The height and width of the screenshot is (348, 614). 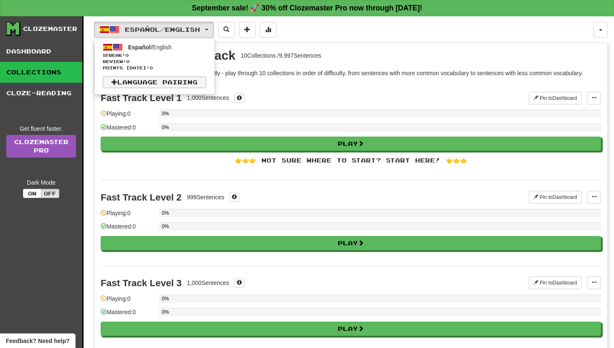 I want to click on div: 10 Collections / 9,997 Sentences, so click(x=281, y=56).